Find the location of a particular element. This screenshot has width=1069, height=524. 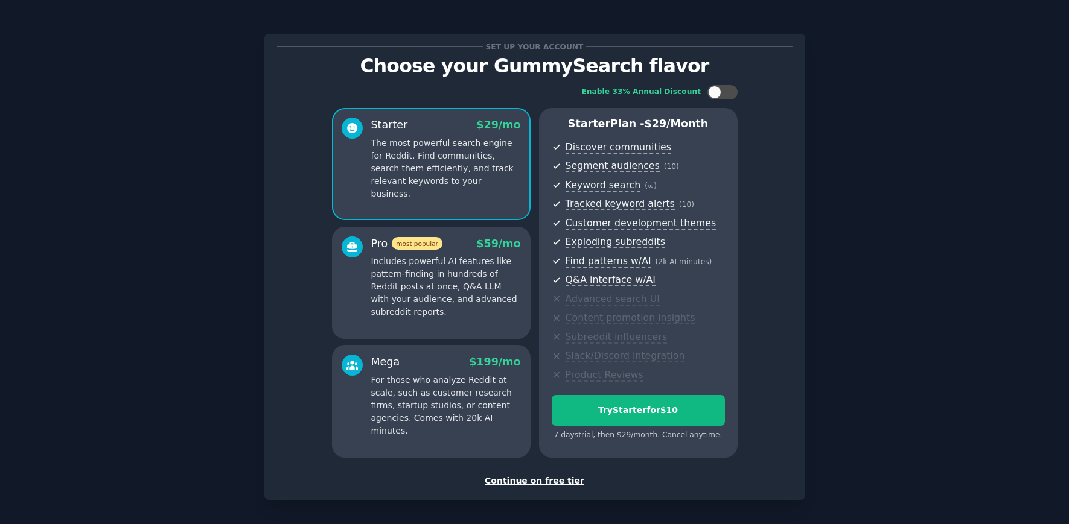

span: Segment audiences is located at coordinates (613, 166).